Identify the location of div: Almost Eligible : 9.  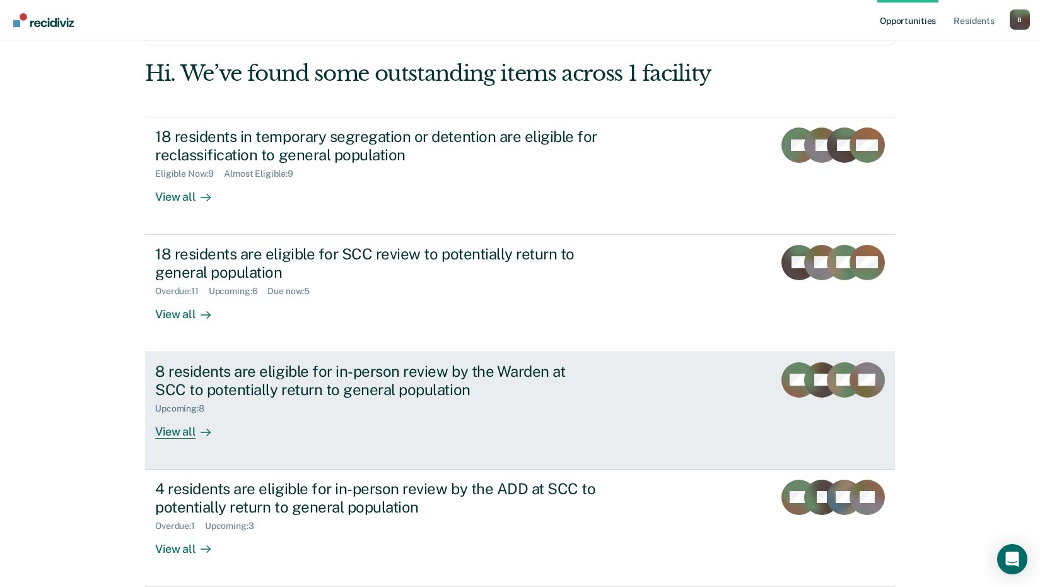
(264, 173).